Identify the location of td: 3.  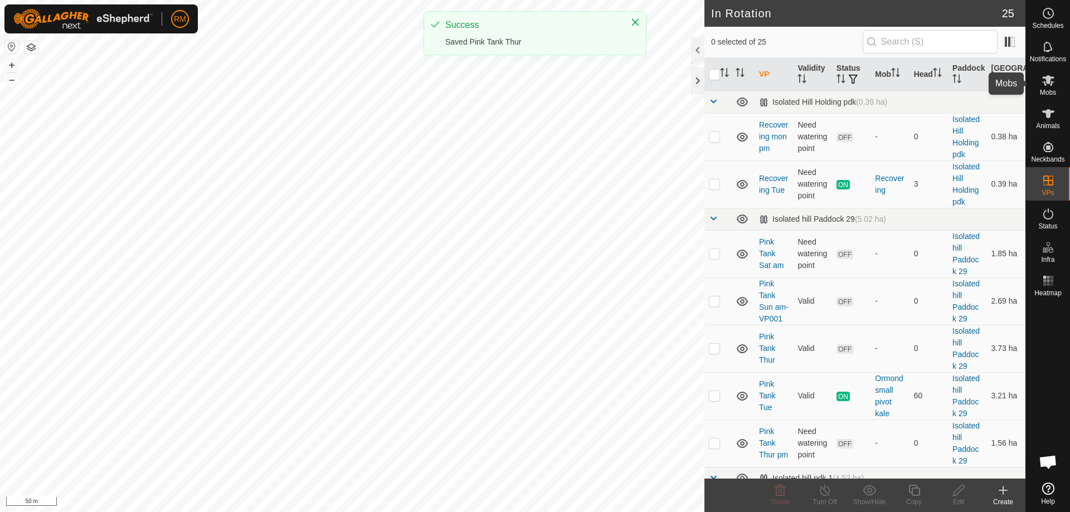
(928, 184).